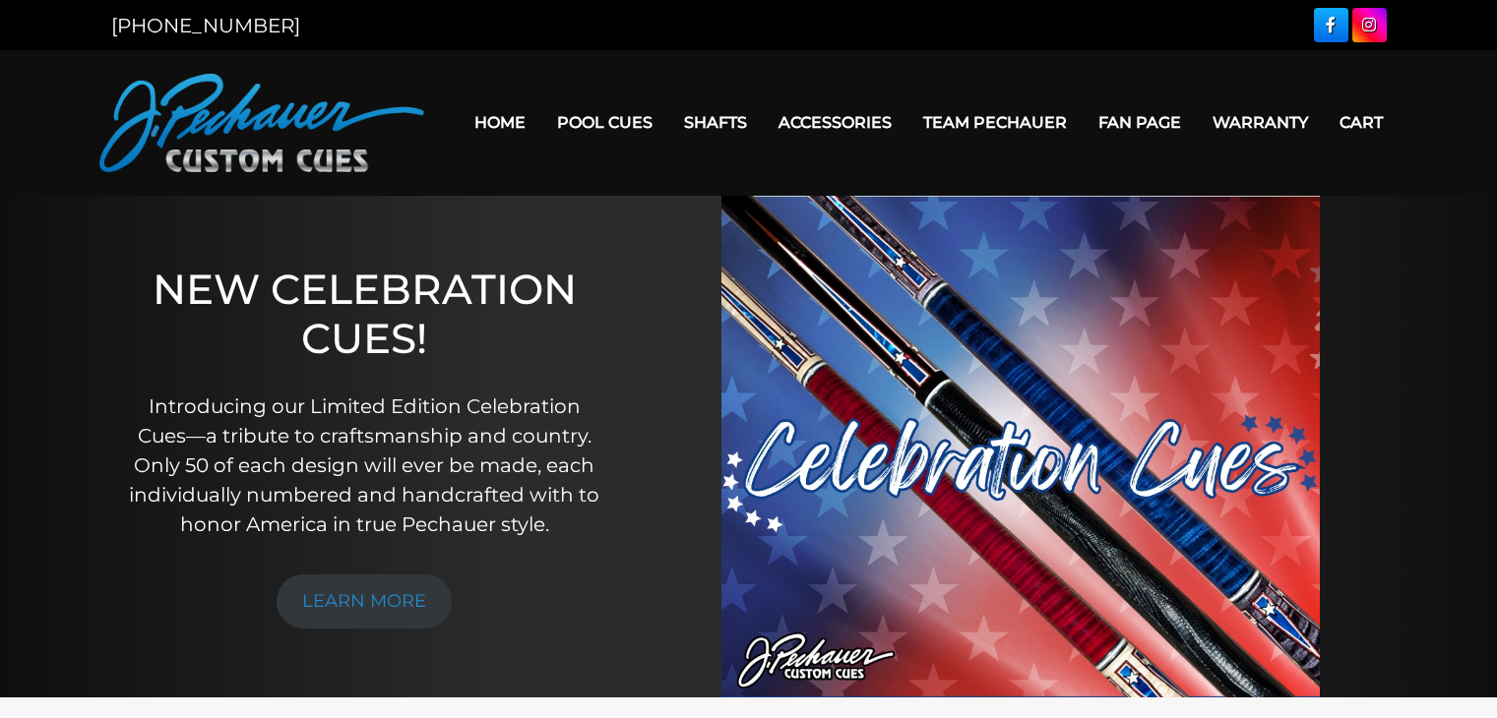 The image size is (1497, 718). What do you see at coordinates (1140, 122) in the screenshot?
I see `a: Fan Page` at bounding box center [1140, 122].